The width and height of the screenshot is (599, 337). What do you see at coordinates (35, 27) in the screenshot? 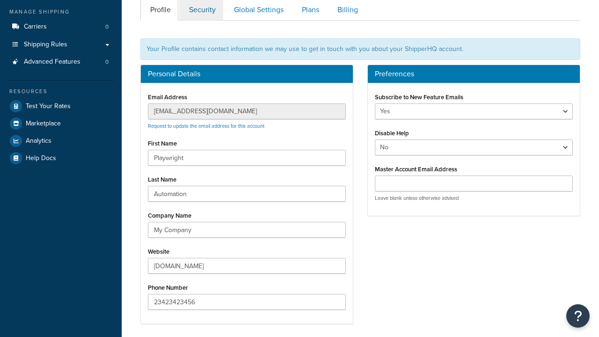
I see `span: Carriers` at bounding box center [35, 27].